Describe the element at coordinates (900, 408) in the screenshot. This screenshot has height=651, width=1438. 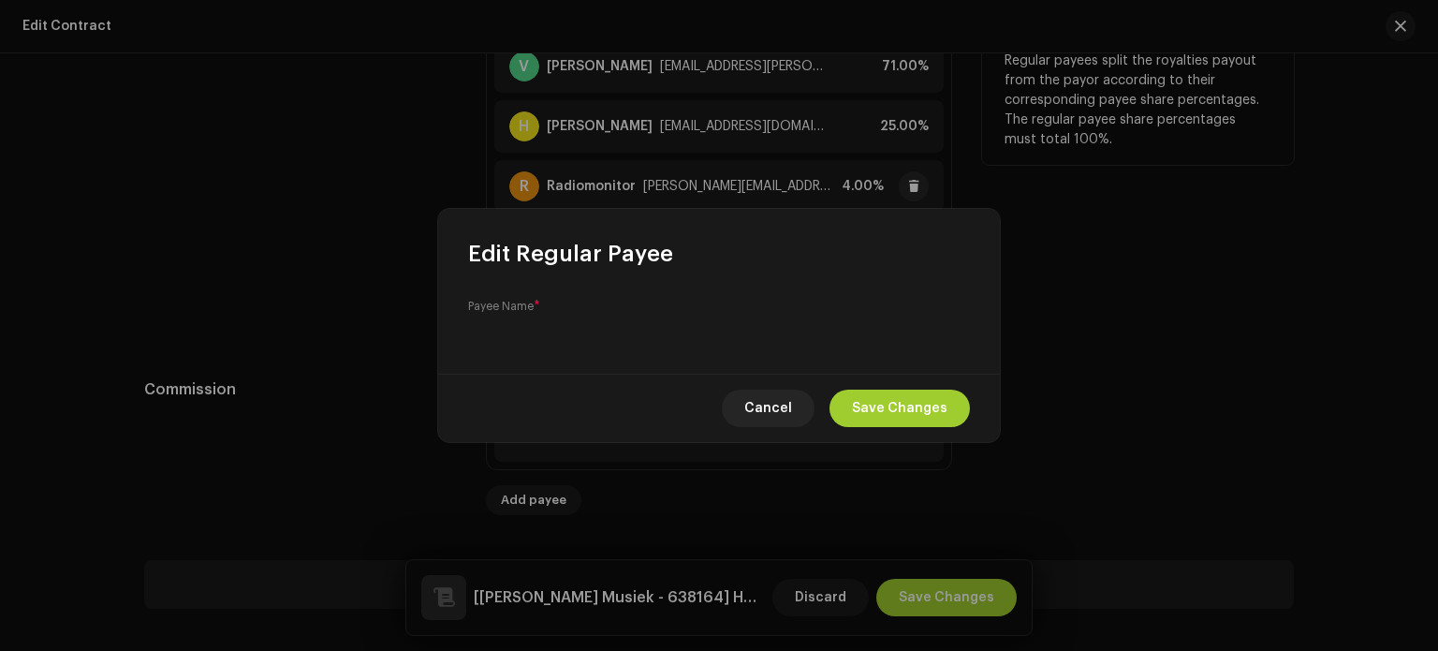
I see `span: Save Changes` at that location.